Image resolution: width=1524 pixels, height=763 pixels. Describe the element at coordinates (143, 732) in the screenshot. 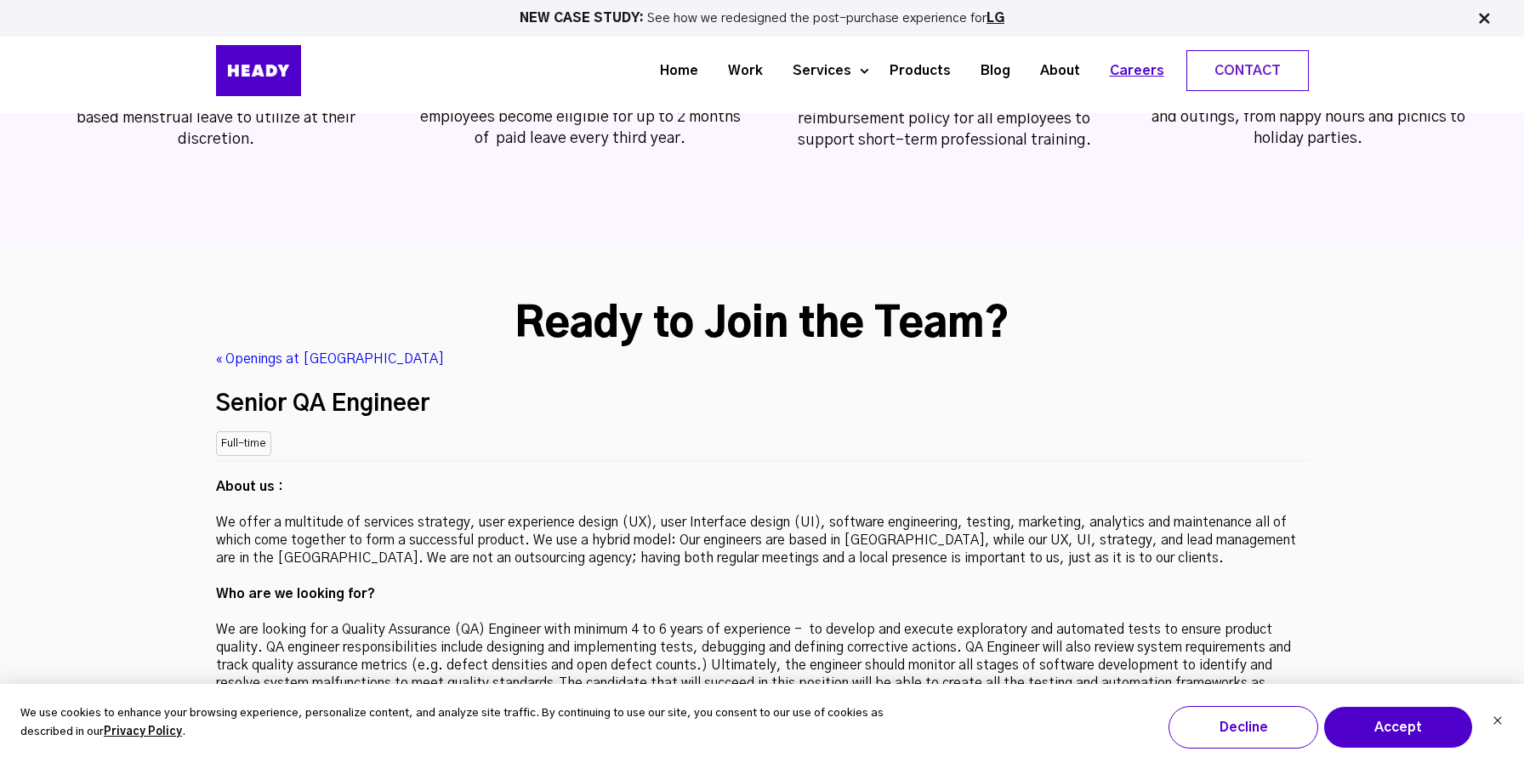

I see `a: Privacy Policy` at that location.